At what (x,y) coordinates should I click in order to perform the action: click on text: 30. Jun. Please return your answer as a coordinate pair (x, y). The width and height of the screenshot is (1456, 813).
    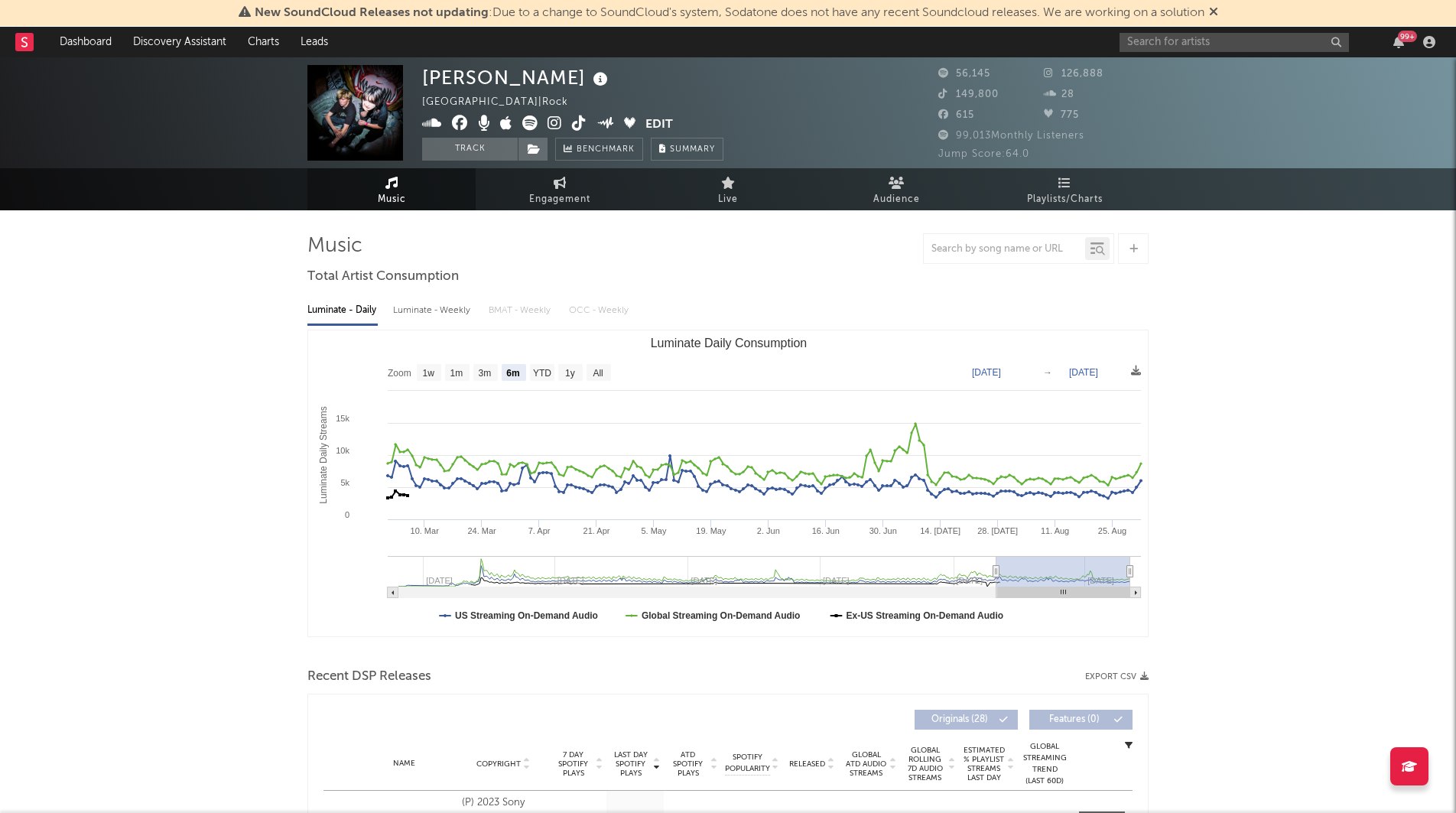
    Looking at the image, I should click on (883, 531).